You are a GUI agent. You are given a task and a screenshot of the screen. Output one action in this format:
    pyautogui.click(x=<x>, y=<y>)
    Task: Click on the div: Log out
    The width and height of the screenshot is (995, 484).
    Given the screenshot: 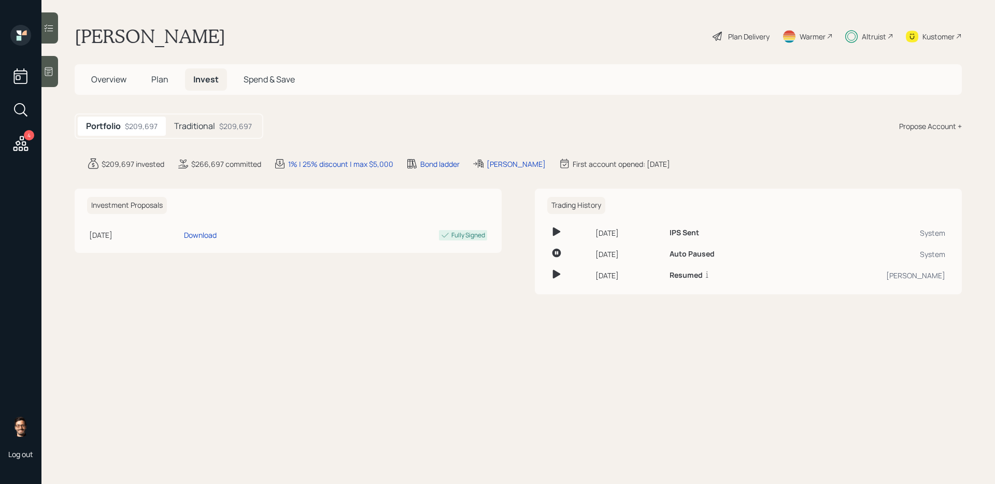 What is the action you would take?
    pyautogui.click(x=21, y=454)
    